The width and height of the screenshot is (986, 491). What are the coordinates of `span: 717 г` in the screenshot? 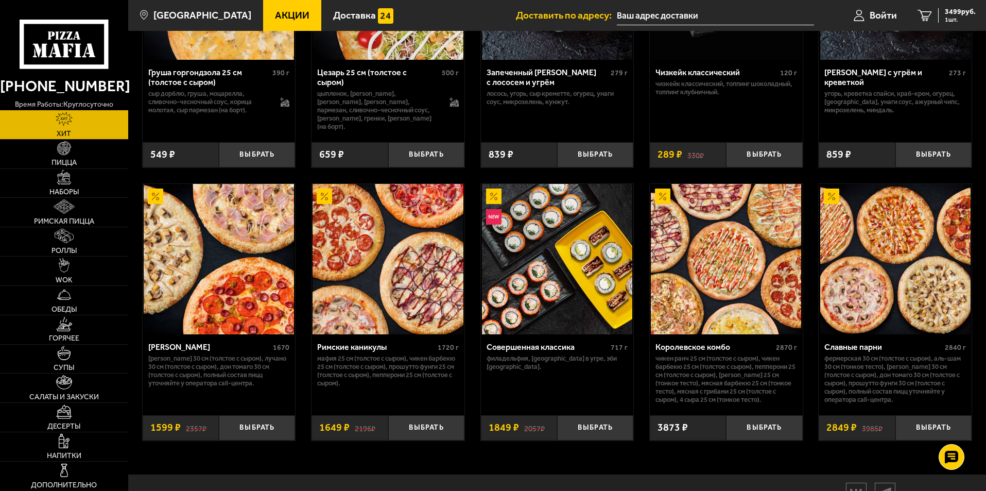 It's located at (619, 347).